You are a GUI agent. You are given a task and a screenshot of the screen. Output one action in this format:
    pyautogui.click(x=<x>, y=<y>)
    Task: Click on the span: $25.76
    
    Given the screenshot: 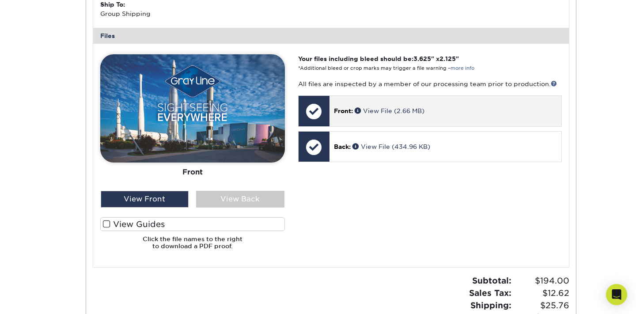 What is the action you would take?
    pyautogui.click(x=541, y=306)
    